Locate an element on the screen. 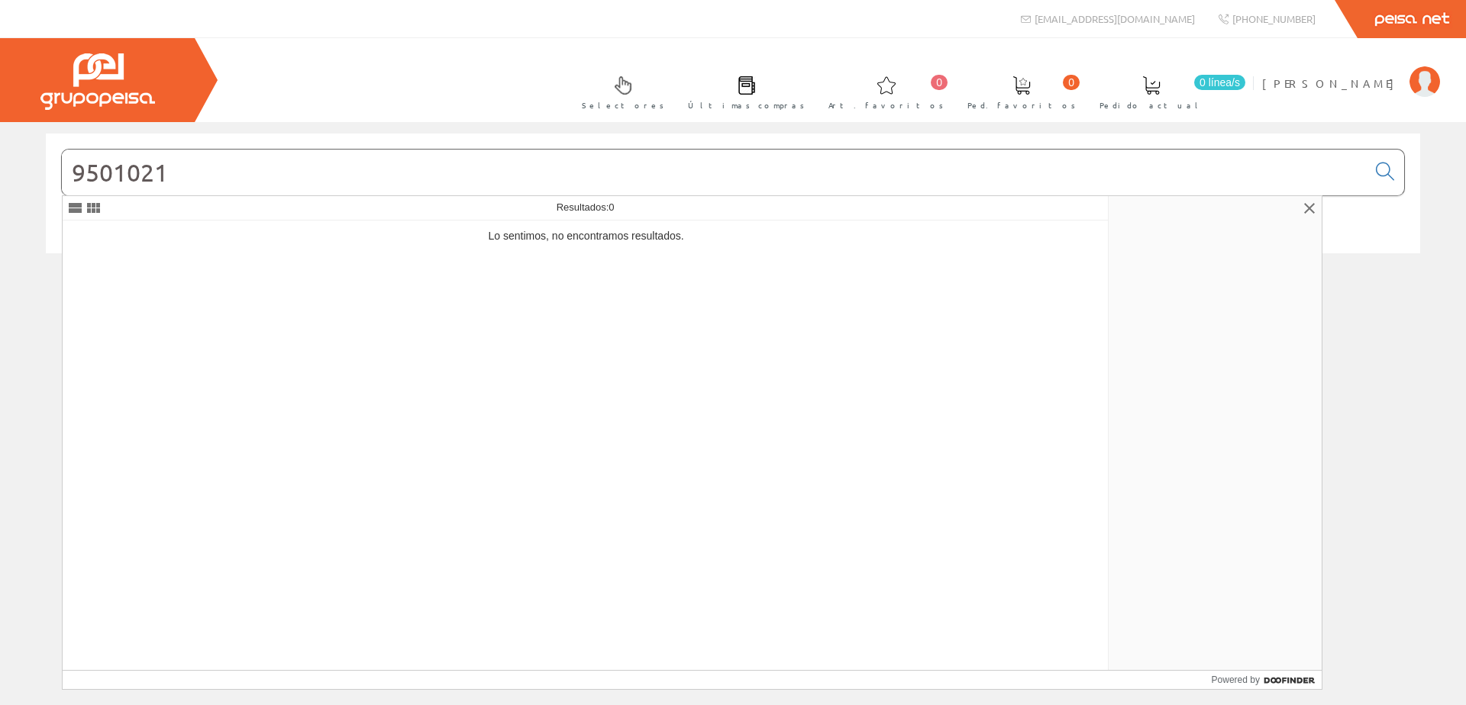  span: 0 línea/s is located at coordinates (1219, 82).